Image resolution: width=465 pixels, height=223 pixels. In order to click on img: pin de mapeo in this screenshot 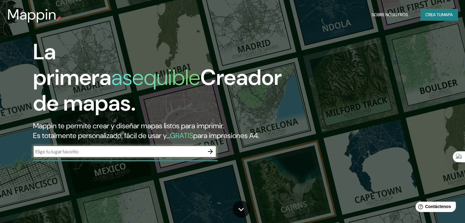, I will do `click(59, 18)`.